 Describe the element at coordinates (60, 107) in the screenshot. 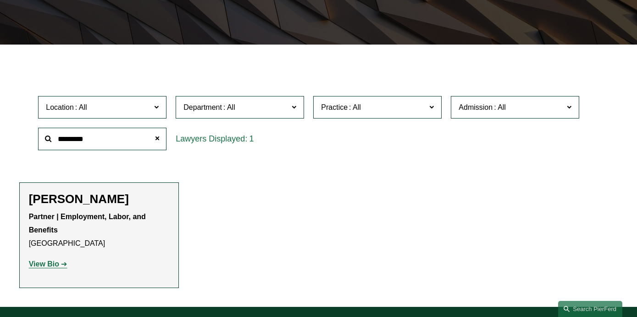

I see `span: Location` at that location.